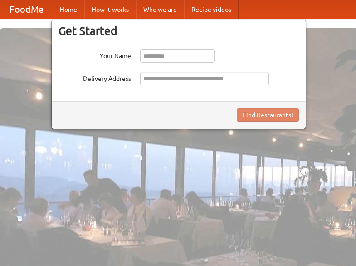 This screenshot has width=356, height=266. Describe the element at coordinates (95, 54) in the screenshot. I see `label: Your Name` at that location.